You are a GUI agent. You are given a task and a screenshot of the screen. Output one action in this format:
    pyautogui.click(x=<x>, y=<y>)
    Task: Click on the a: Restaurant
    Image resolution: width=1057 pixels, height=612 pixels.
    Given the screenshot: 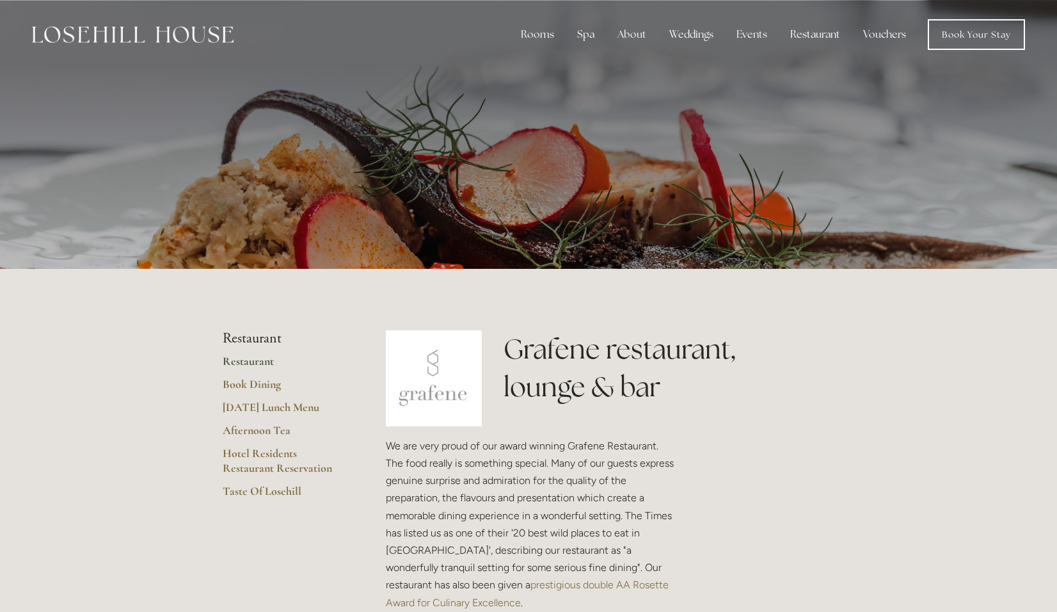 What is the action you would take?
    pyautogui.click(x=283, y=365)
    